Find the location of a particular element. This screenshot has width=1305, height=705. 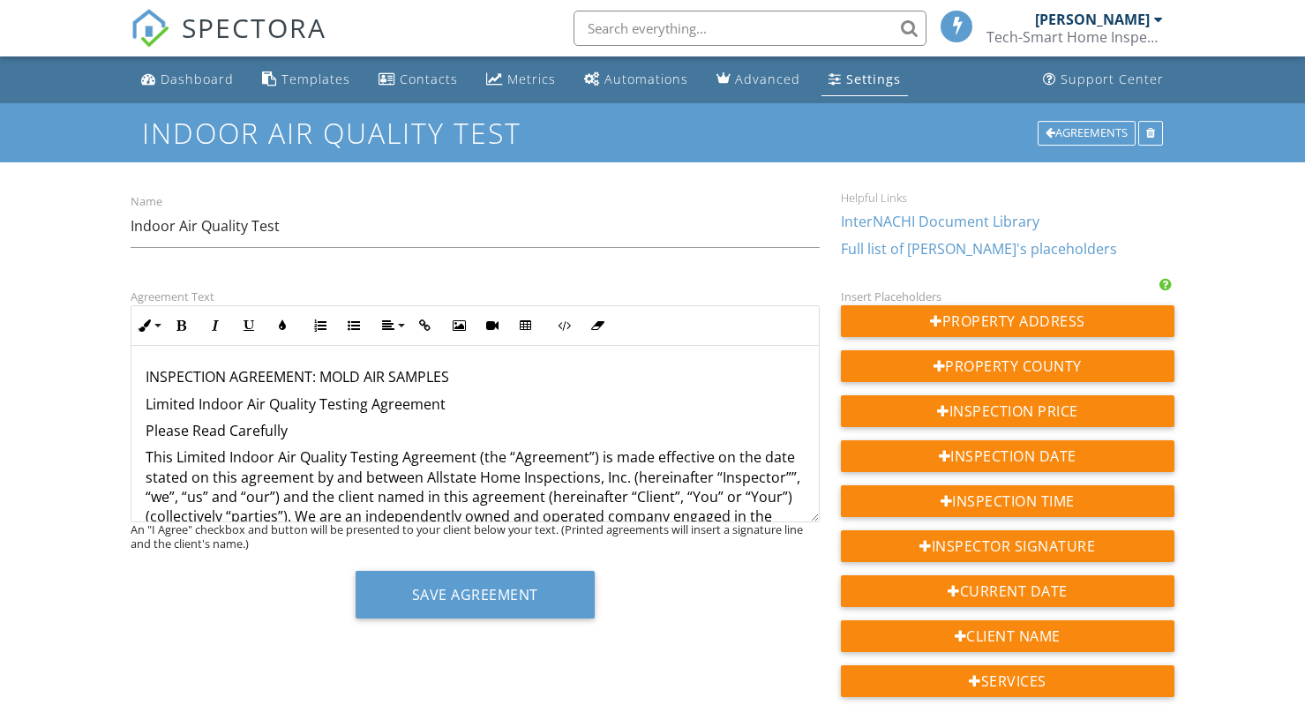

div: Inspection Price is located at coordinates (1008, 411).